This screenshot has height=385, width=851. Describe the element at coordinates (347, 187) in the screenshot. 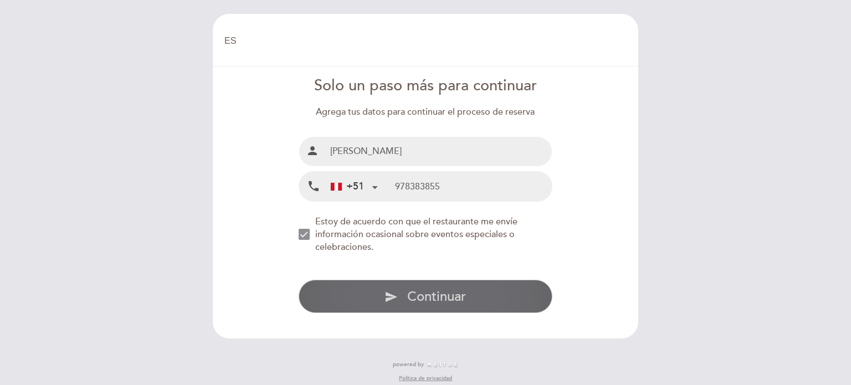

I see `div: +51` at that location.